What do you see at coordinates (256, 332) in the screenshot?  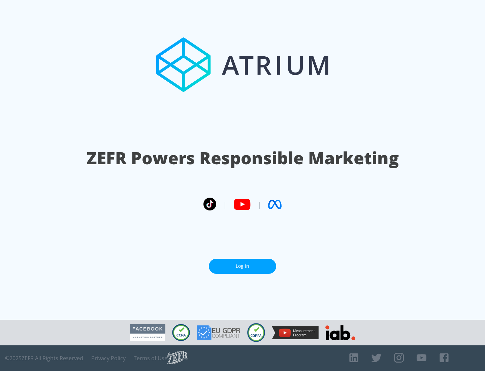 I see `img: COPPA Compliant` at bounding box center [256, 332].